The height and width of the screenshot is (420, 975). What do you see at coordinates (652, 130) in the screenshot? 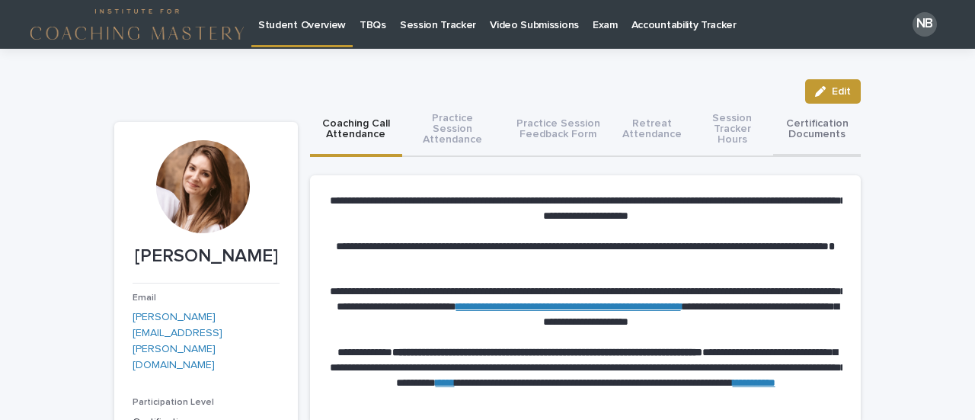
I see `button: Retreat Attendance` at bounding box center [652, 130].